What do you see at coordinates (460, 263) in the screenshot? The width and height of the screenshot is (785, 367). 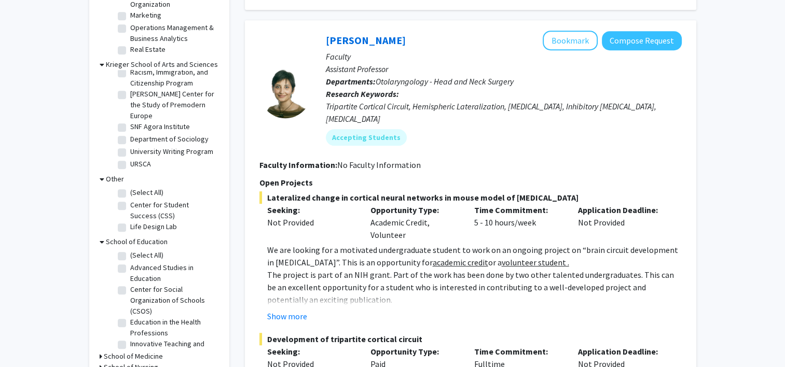 I see `u: academic credit` at bounding box center [460, 263].